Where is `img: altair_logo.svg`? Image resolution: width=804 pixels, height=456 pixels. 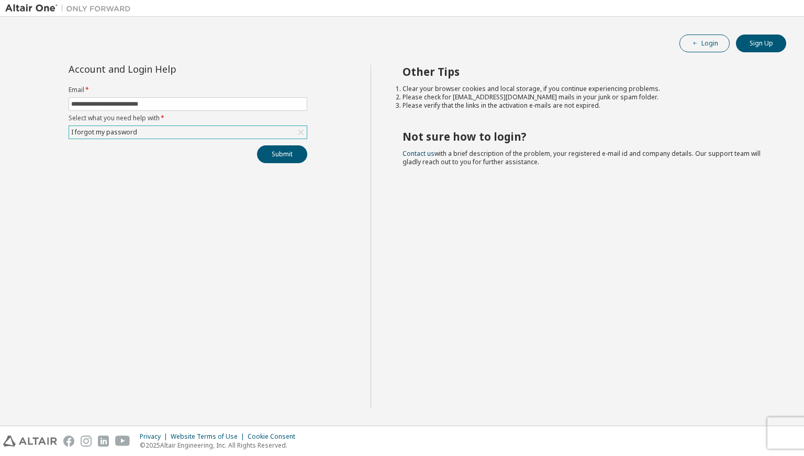
img: altair_logo.svg is located at coordinates (30, 441).